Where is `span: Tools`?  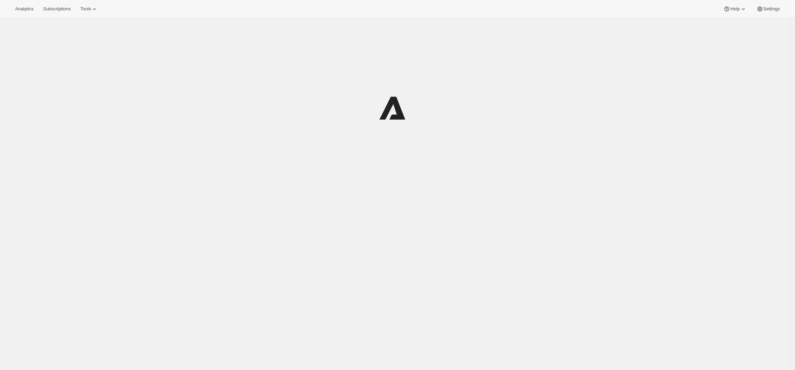
span: Tools is located at coordinates (85, 9).